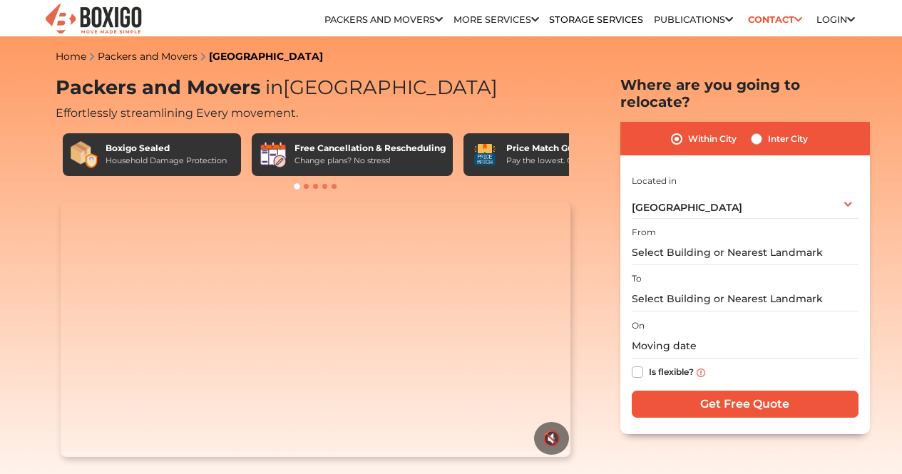  I want to click on img: Price Match Guarantee, so click(485, 155).